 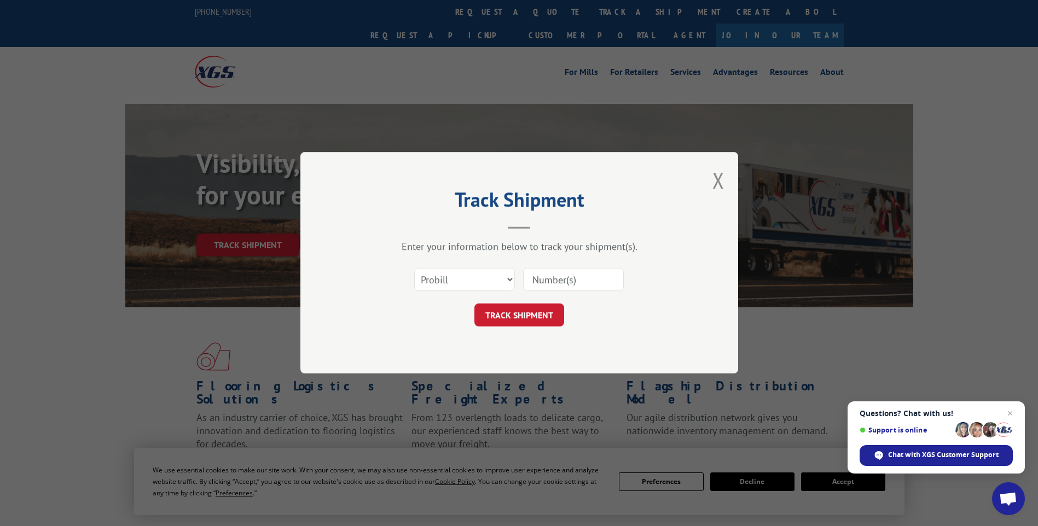 What do you see at coordinates (519, 202) in the screenshot?
I see `h2: Track Shipment` at bounding box center [519, 202].